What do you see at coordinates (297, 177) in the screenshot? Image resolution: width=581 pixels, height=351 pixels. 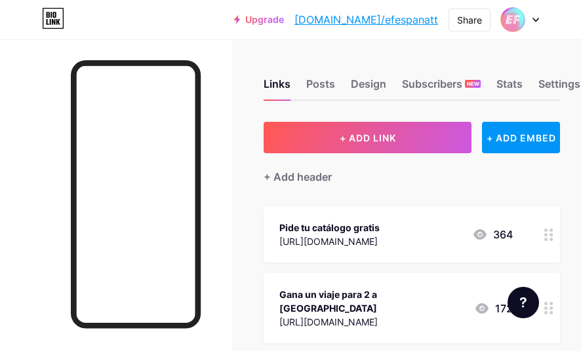 I see `div: + Add header` at bounding box center [297, 177].